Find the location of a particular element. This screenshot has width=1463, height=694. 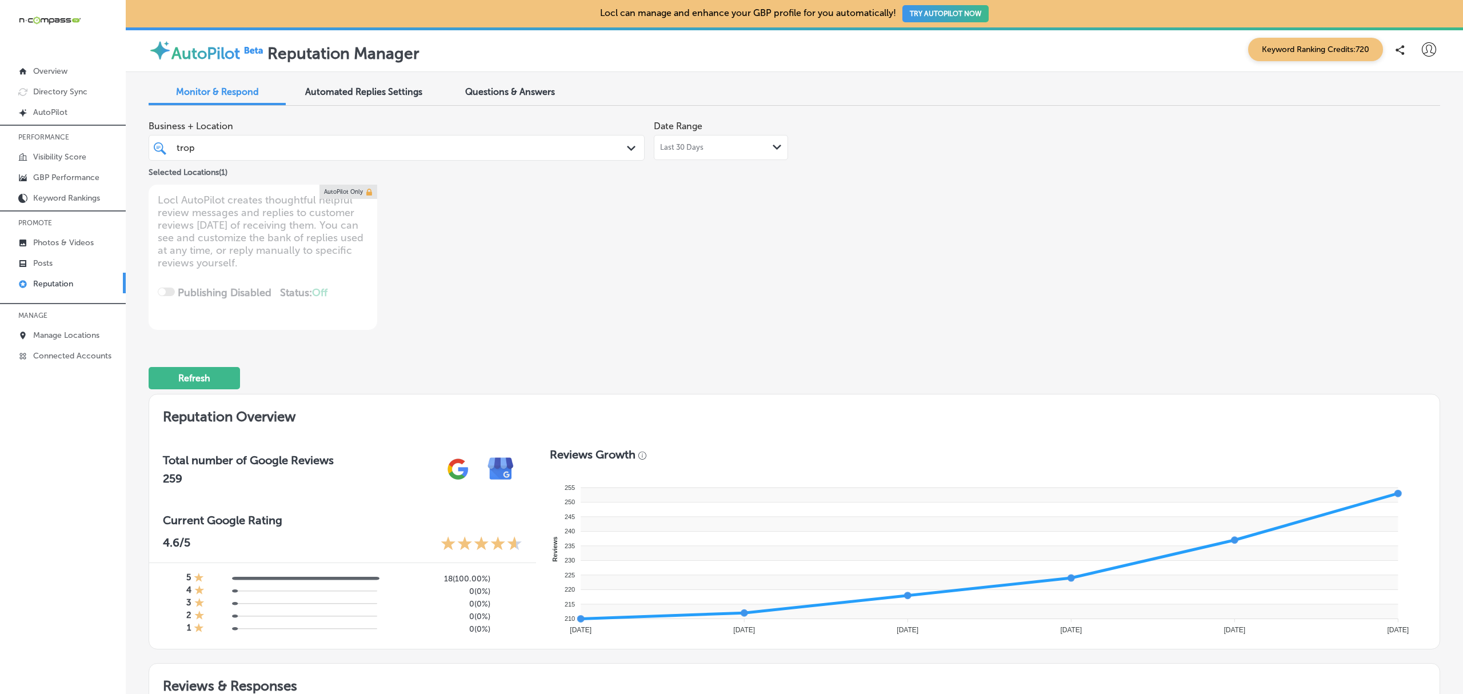

tspan: 225 is located at coordinates (570, 575).